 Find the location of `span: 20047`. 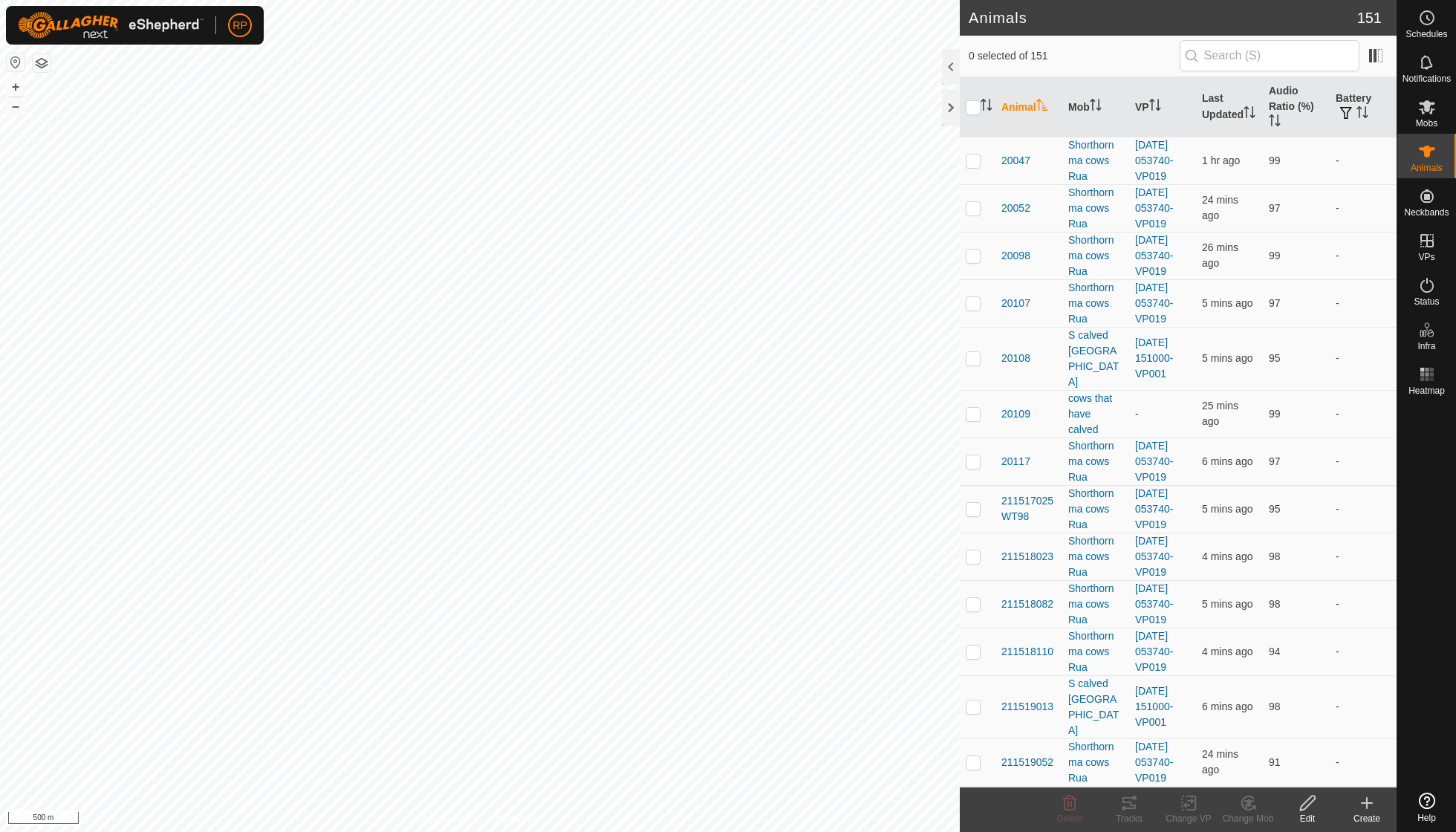

span: 20047 is located at coordinates (1016, 161).